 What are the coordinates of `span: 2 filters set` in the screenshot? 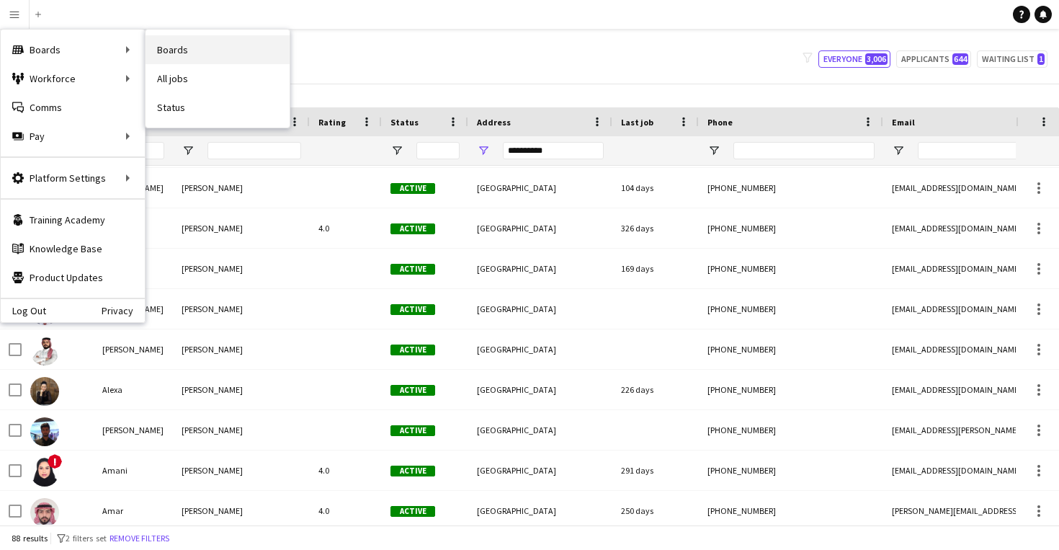 It's located at (86, 537).